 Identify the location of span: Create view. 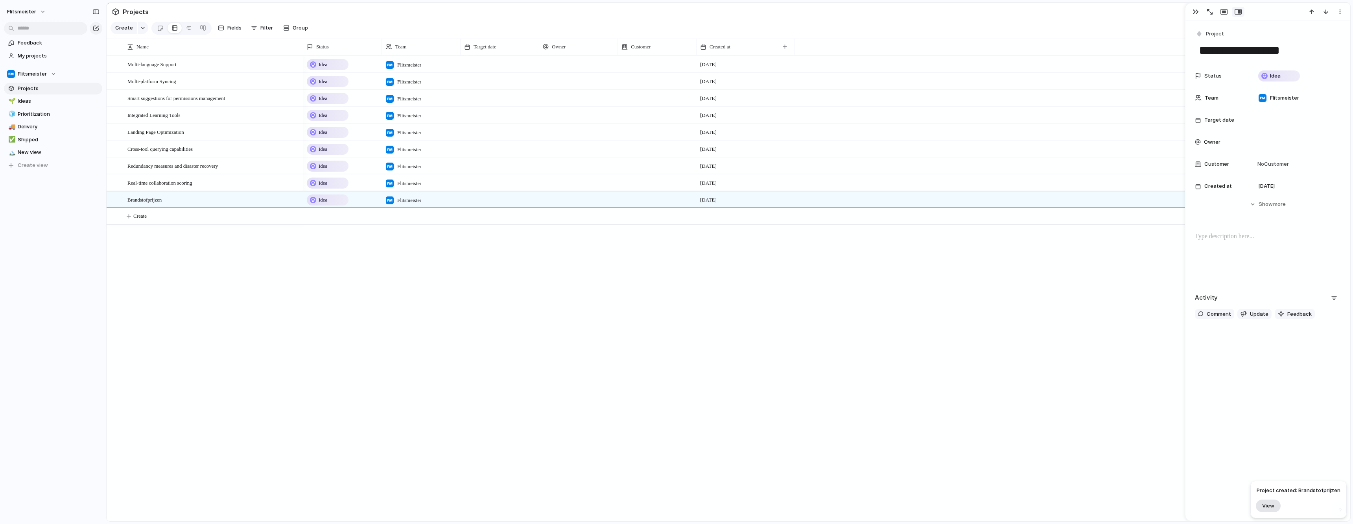
(33, 165).